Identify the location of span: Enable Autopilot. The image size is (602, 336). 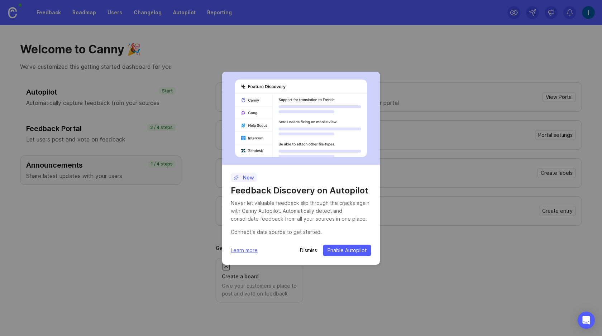
(347, 250).